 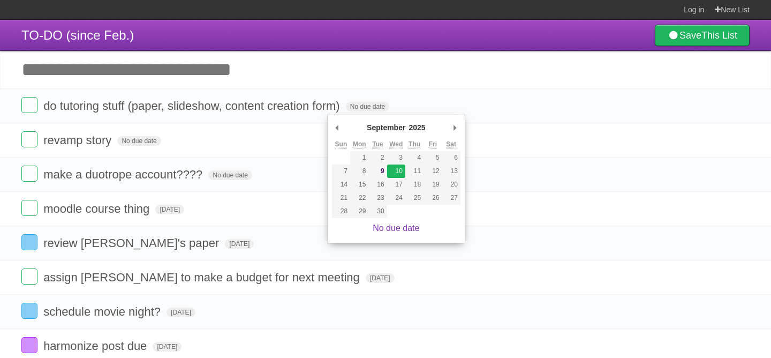 What do you see at coordinates (359, 198) in the screenshot?
I see `button: 22` at bounding box center [359, 198].